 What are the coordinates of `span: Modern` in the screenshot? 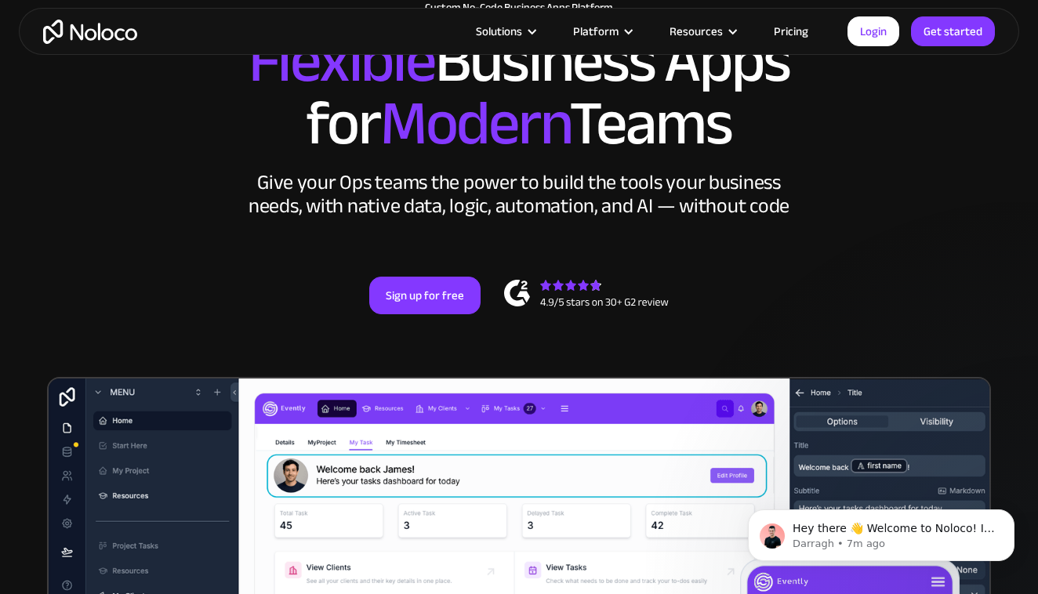 It's located at (474, 123).